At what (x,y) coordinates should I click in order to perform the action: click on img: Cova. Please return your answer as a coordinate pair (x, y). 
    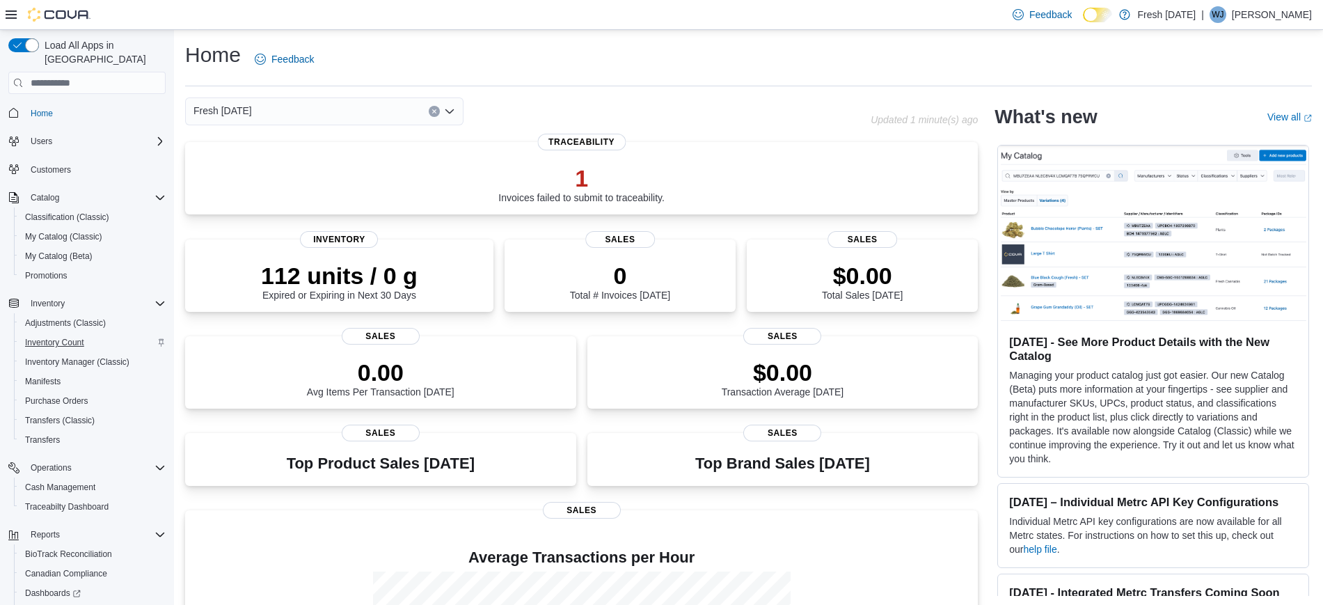
    Looking at the image, I should click on (59, 15).